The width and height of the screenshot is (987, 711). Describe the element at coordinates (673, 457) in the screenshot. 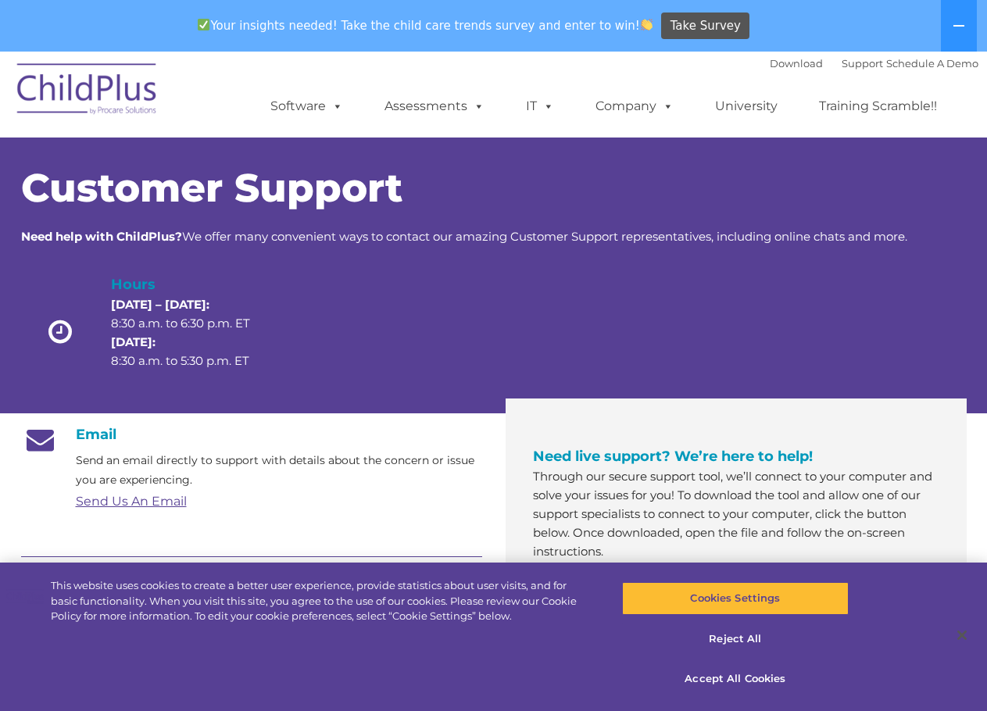

I see `span: Need live support? We’re here to help!` at that location.